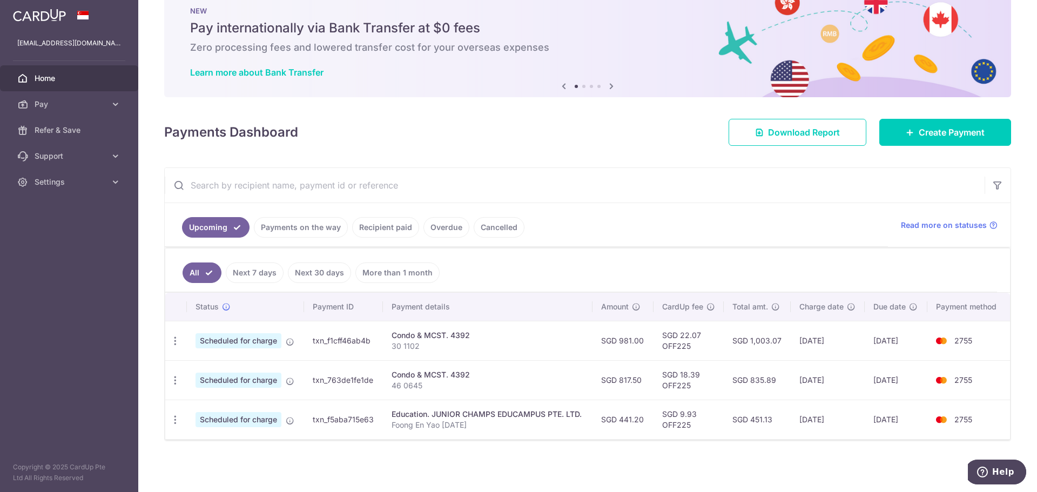 Image resolution: width=1037 pixels, height=492 pixels. What do you see at coordinates (343, 419) in the screenshot?
I see `td: txn_f5aba715e63` at bounding box center [343, 419].